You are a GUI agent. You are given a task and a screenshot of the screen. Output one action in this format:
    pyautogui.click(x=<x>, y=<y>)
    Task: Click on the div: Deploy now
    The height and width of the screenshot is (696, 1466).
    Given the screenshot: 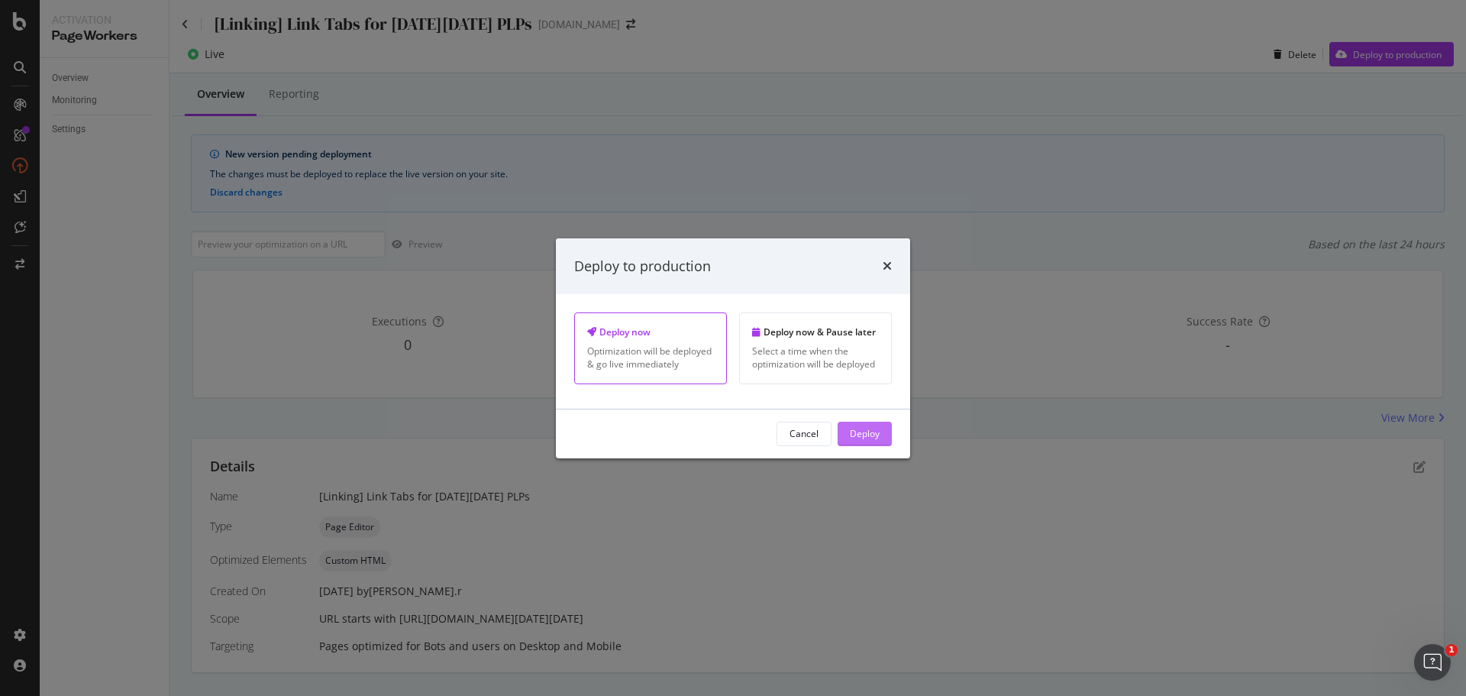 What is the action you would take?
    pyautogui.click(x=651, y=331)
    